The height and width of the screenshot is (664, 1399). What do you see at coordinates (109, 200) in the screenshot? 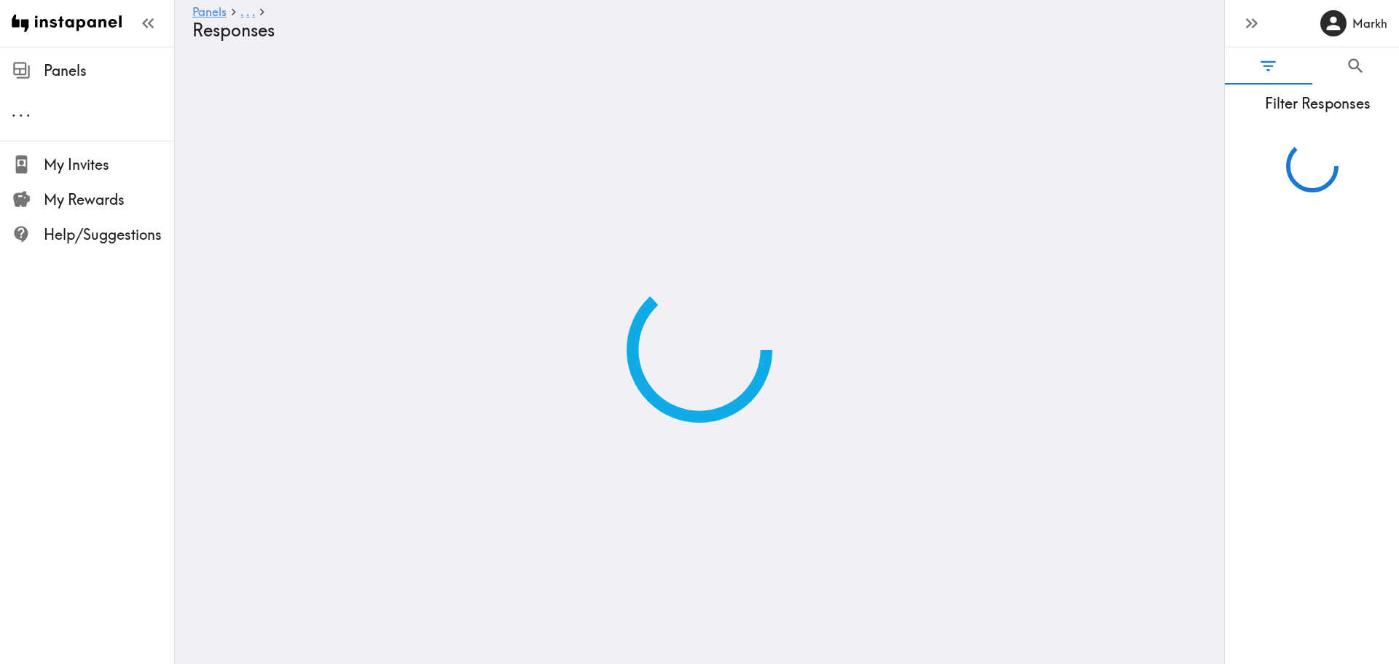
I see `span: My Rewards` at bounding box center [109, 200].